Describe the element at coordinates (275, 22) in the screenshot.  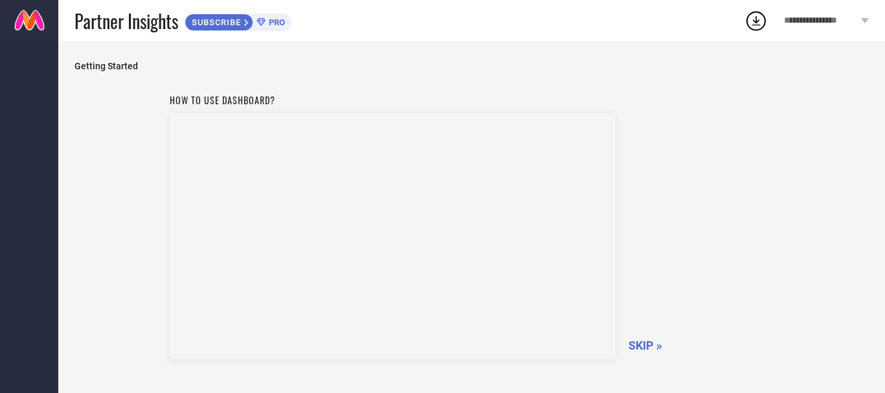
I see `span: PRO` at that location.